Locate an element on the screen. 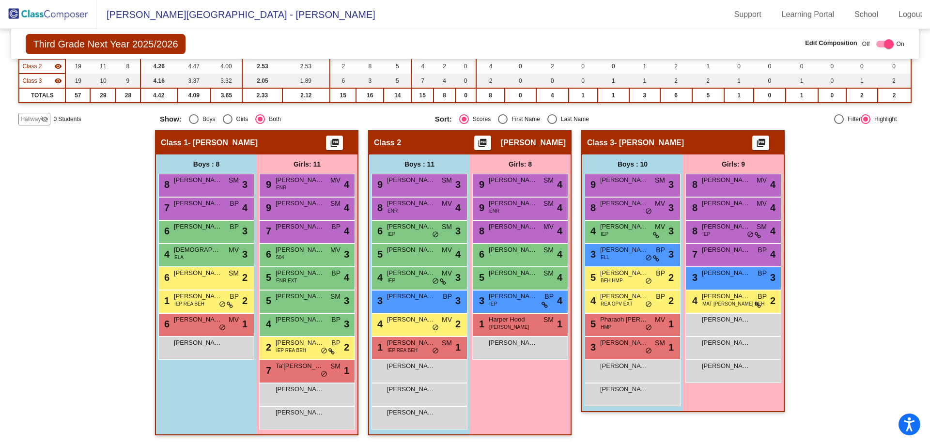 This screenshot has height=445, width=930. td: 3 is located at coordinates (369, 81).